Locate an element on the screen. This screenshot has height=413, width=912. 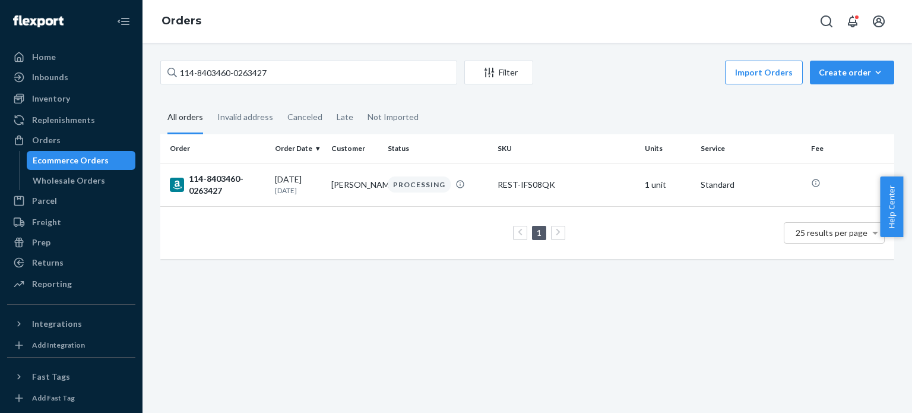
th: Status is located at coordinates (438, 148).